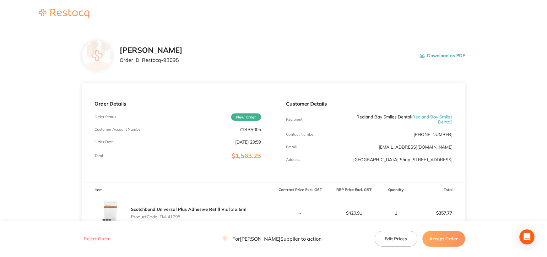 Image resolution: width=547 pixels, height=257 pixels. I want to click on p: Customer Details, so click(369, 104).